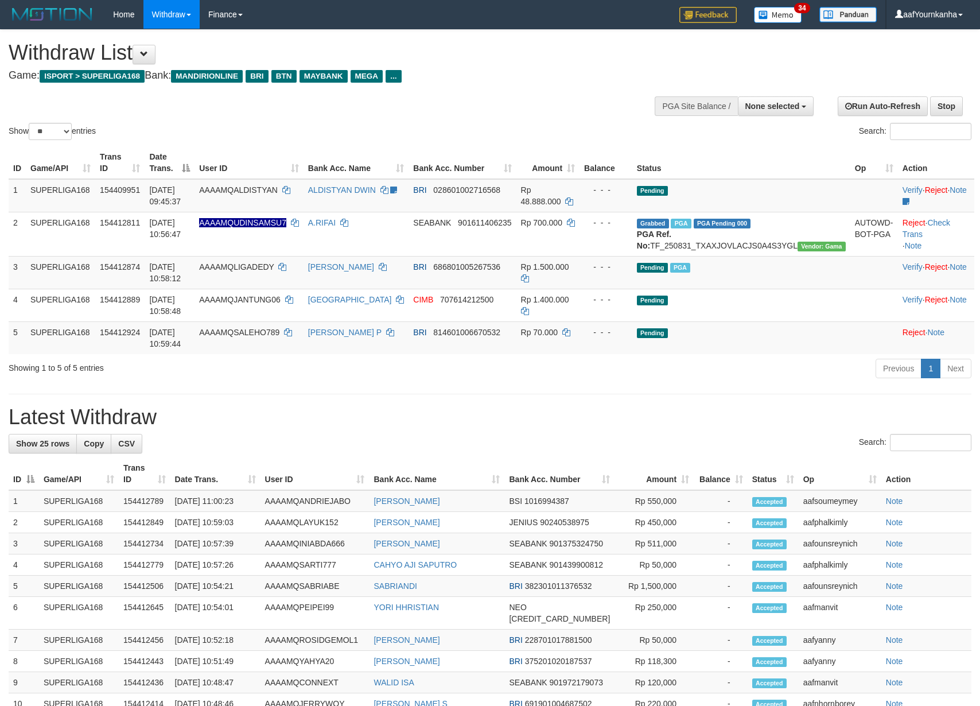  What do you see at coordinates (120, 223) in the screenshot?
I see `span: 154412811` at bounding box center [120, 223].